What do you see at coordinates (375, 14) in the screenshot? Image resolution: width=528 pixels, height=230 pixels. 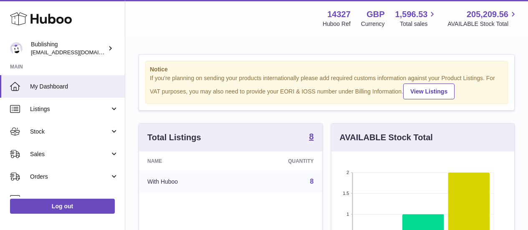 I see `strong: GBP` at bounding box center [375, 14].